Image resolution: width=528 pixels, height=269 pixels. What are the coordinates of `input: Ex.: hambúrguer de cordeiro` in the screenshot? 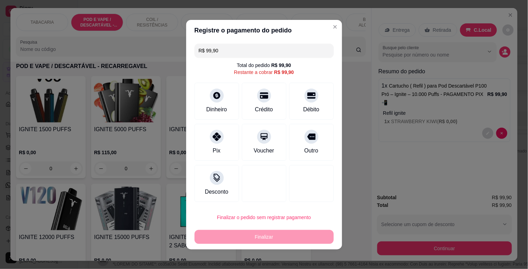 It's located at (264, 51).